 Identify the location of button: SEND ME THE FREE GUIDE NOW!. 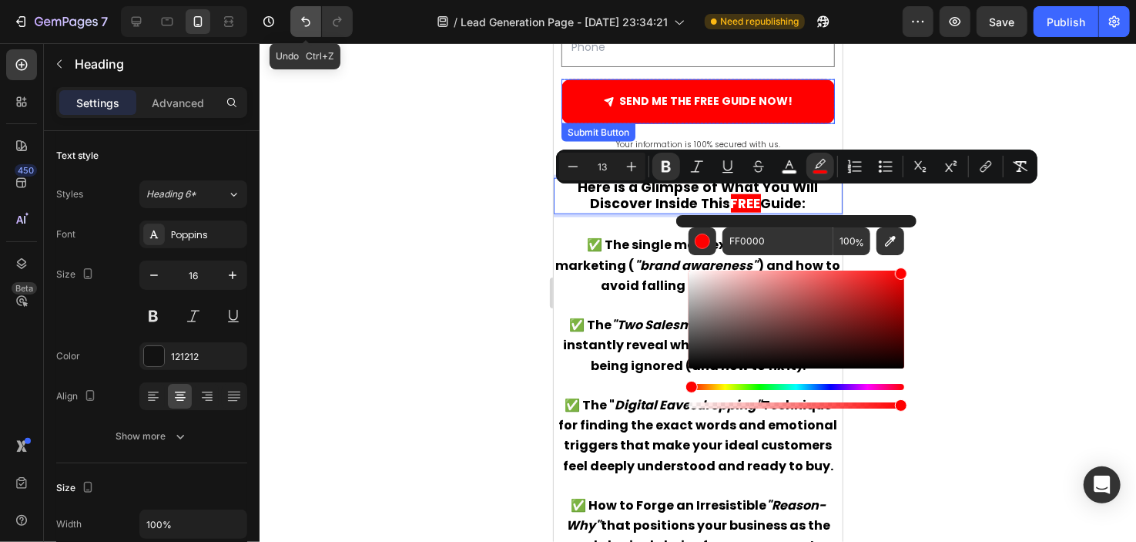
(144, 58).